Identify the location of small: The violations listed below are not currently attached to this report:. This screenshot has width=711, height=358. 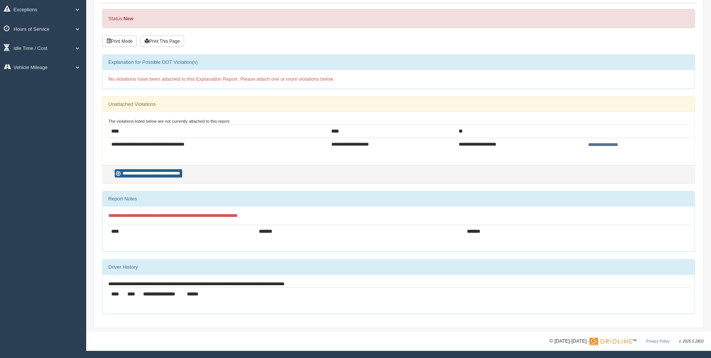
(169, 121).